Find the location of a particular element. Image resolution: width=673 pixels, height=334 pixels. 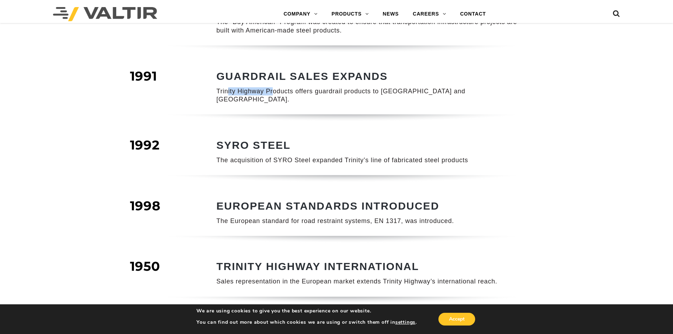

span: 1998 is located at coordinates (145, 206).